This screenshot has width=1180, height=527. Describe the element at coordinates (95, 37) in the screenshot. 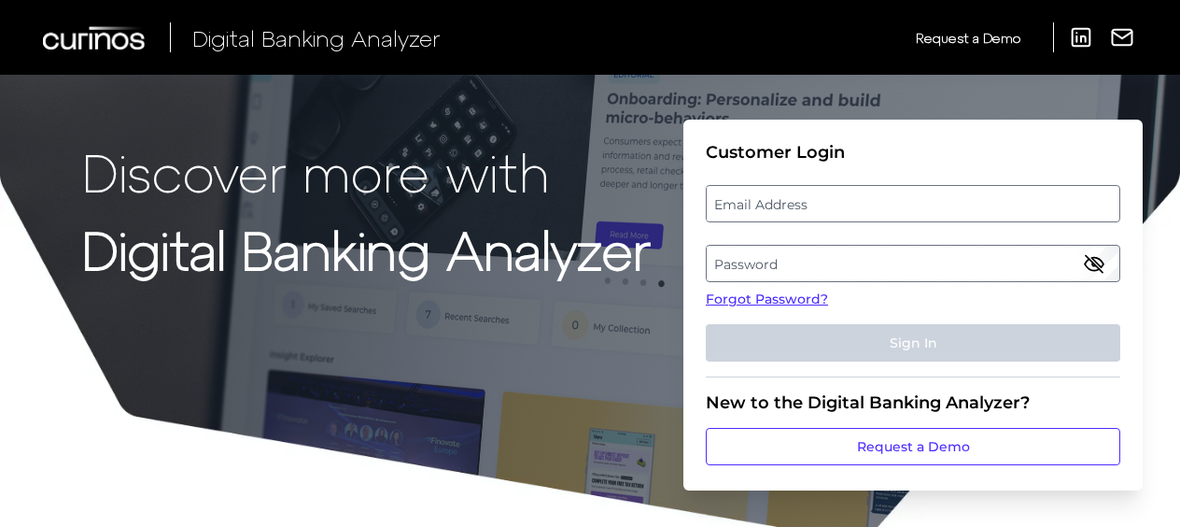

I see `img: Curinos` at that location.